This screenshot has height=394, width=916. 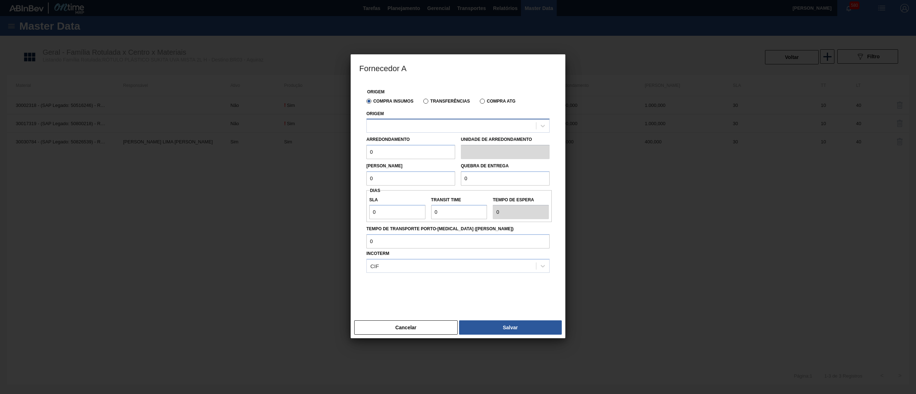 What do you see at coordinates (397, 200) in the screenshot?
I see `label: SLA` at bounding box center [397, 200].